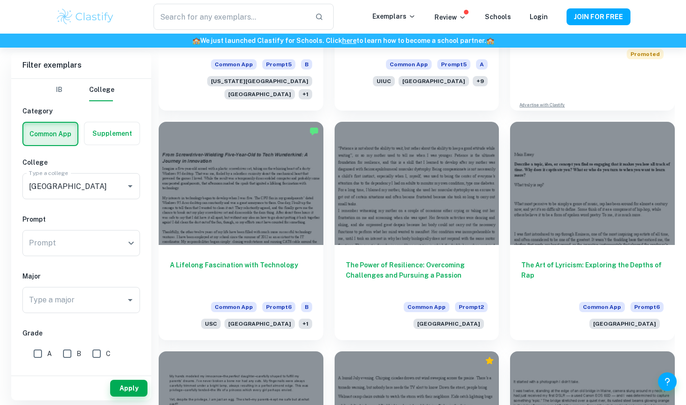 This screenshot has width=686, height=405. What do you see at coordinates (599, 17) in the screenshot?
I see `button: JOIN FOR FREE` at bounding box center [599, 17].